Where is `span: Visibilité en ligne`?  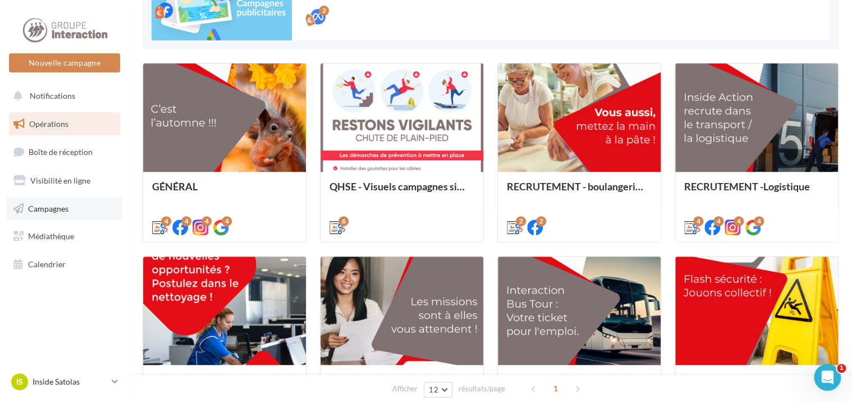 span: Visibilité en ligne is located at coordinates (60, 180).